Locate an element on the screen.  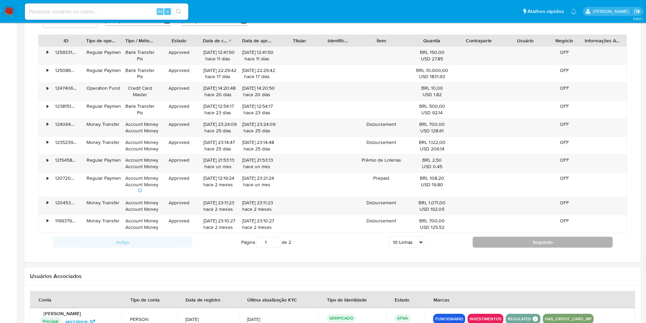
span: Alt is located at coordinates (160, 11).